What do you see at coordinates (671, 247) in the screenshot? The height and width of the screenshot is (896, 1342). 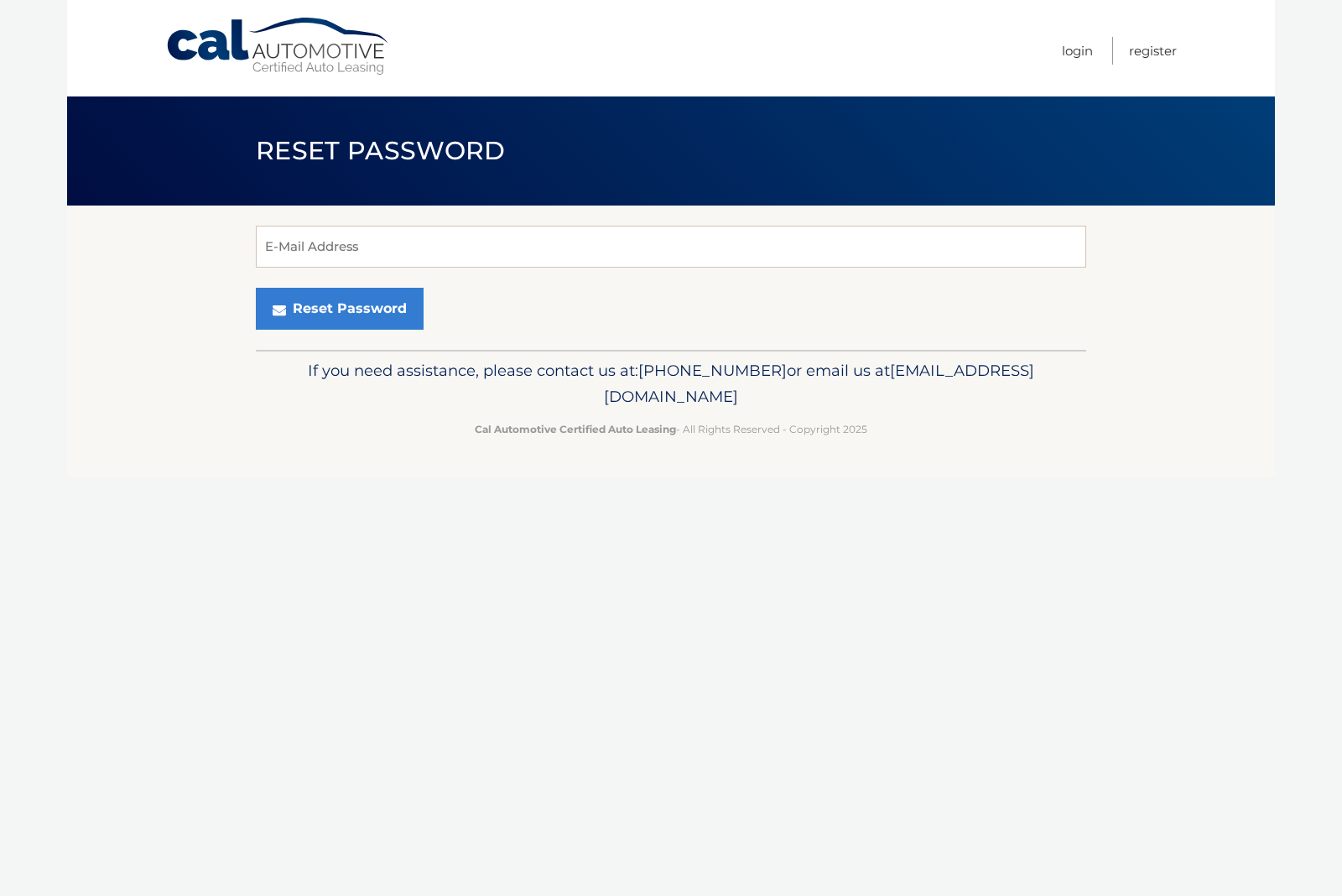 I see `input: E-Mail Address` at bounding box center [671, 247].